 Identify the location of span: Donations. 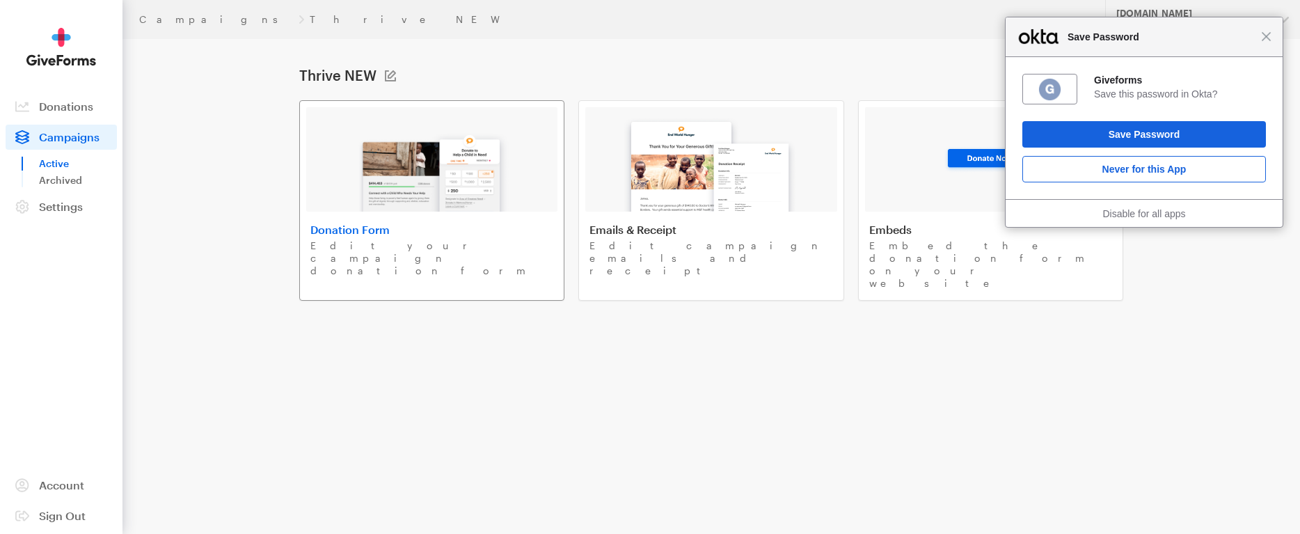
(66, 106).